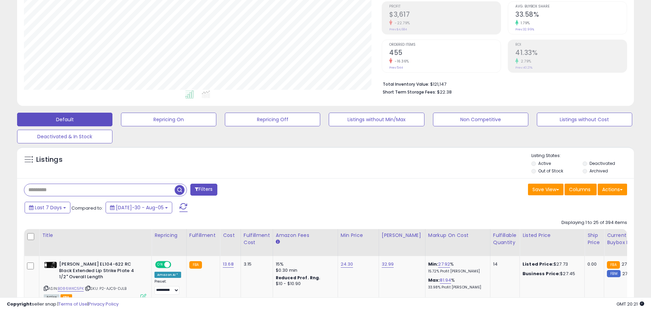  I want to click on label: Active, so click(544, 163).